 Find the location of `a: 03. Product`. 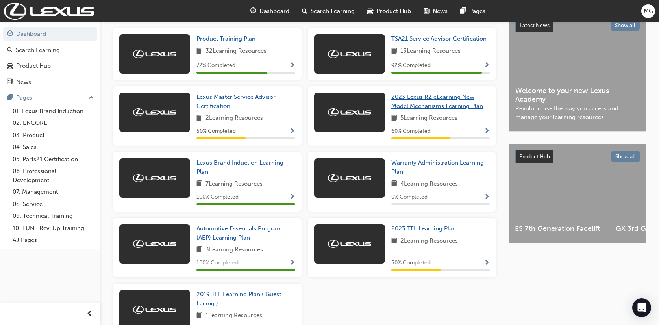

a: 03. Product is located at coordinates (53, 135).